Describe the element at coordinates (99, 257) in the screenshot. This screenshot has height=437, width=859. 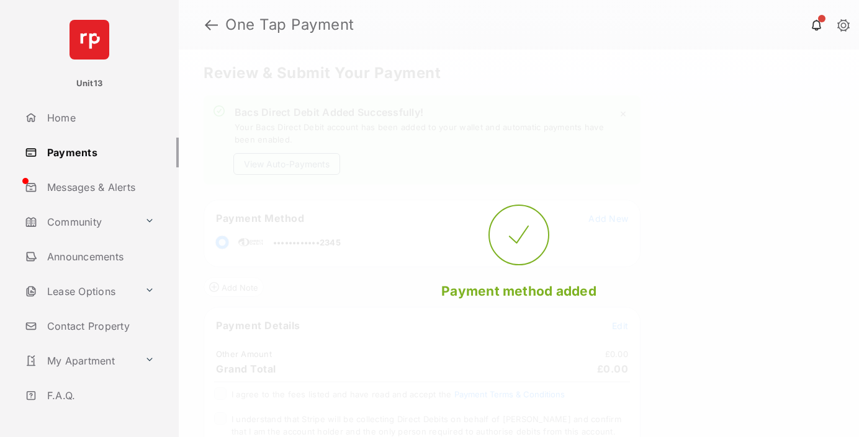
I see `a: Announcements` at that location.